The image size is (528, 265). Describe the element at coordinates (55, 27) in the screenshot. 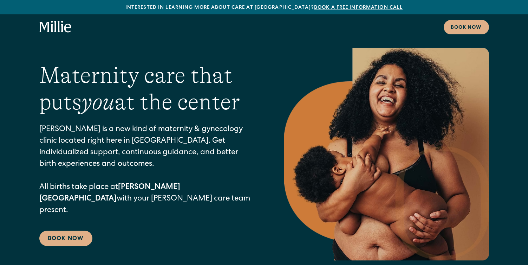

I see `a: home` at that location.